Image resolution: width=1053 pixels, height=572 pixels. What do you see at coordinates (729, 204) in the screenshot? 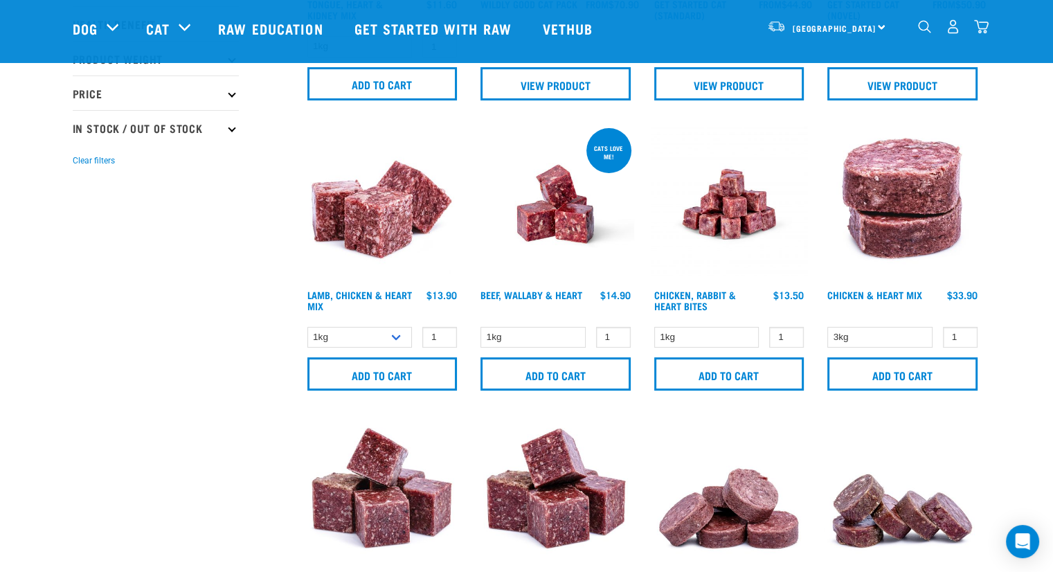
I see `img: Chicken Rabbit Heart 1609` at bounding box center [729, 204].